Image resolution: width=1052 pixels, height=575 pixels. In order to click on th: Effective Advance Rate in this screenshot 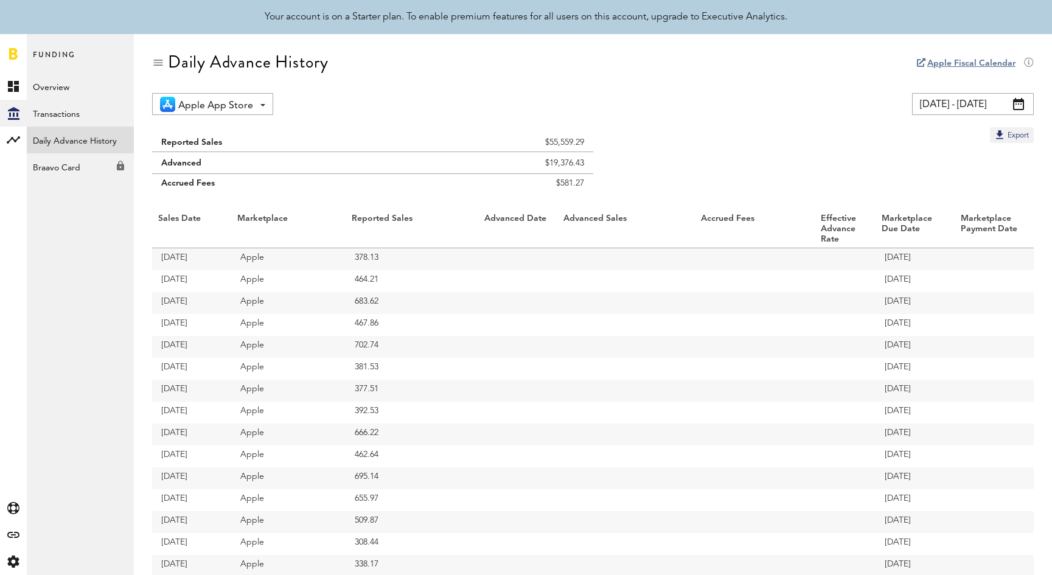, I will do `click(845, 229)`.